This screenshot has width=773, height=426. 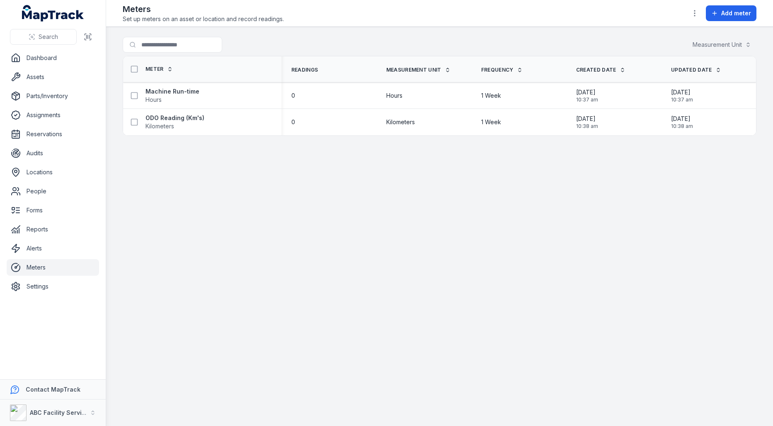 I want to click on a: Meters, so click(x=53, y=268).